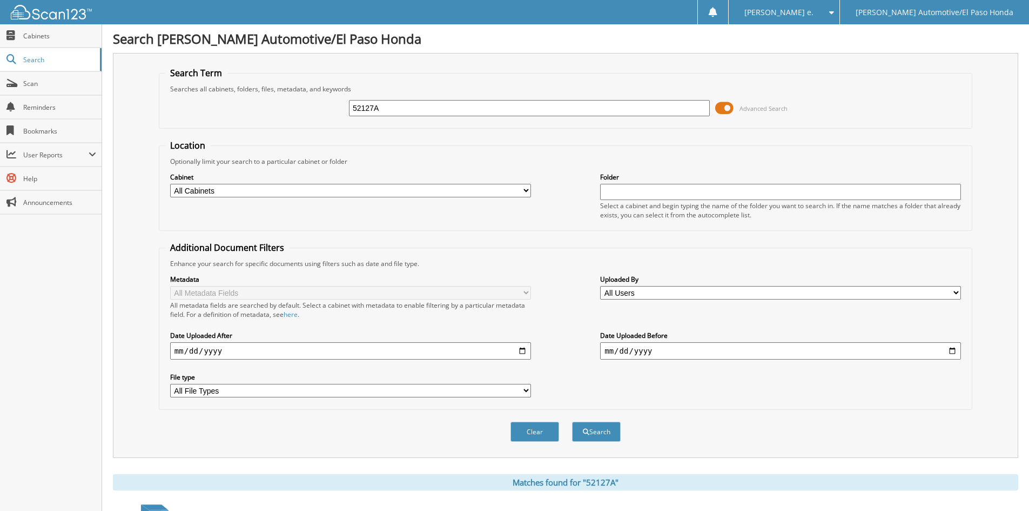  I want to click on label: Date Uploaded After, so click(351, 335).